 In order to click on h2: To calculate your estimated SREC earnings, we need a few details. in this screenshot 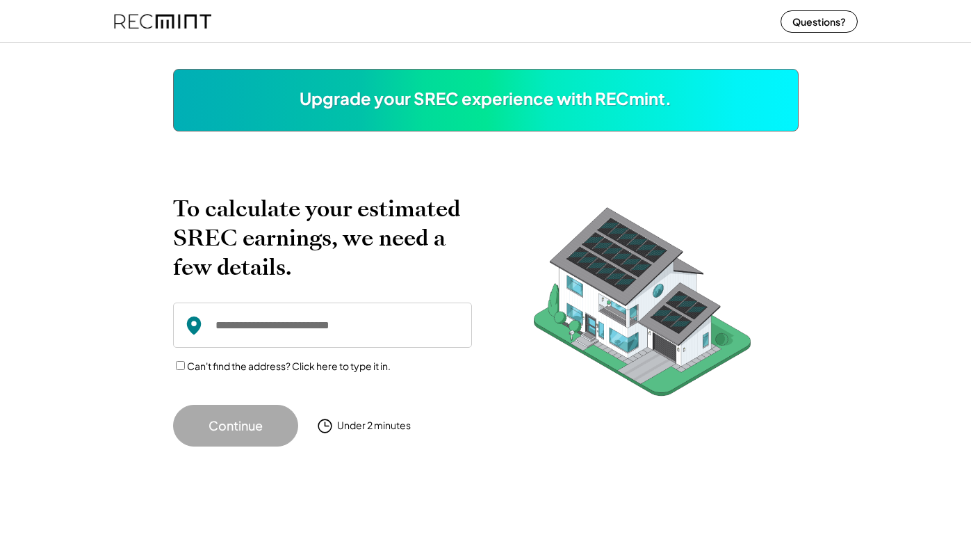, I will do `click(323, 238)`.